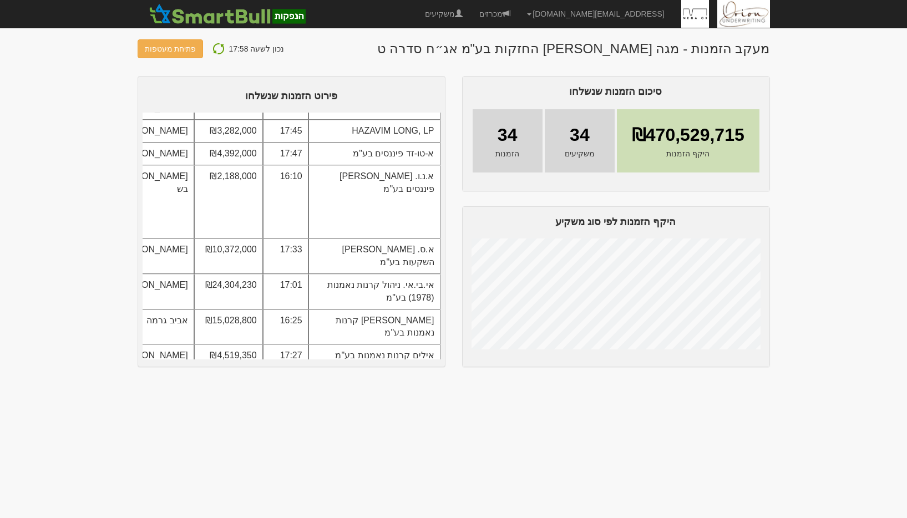 The width and height of the screenshot is (907, 518). What do you see at coordinates (228, 256) in the screenshot?
I see `td: ₪10,372,000` at bounding box center [228, 256].